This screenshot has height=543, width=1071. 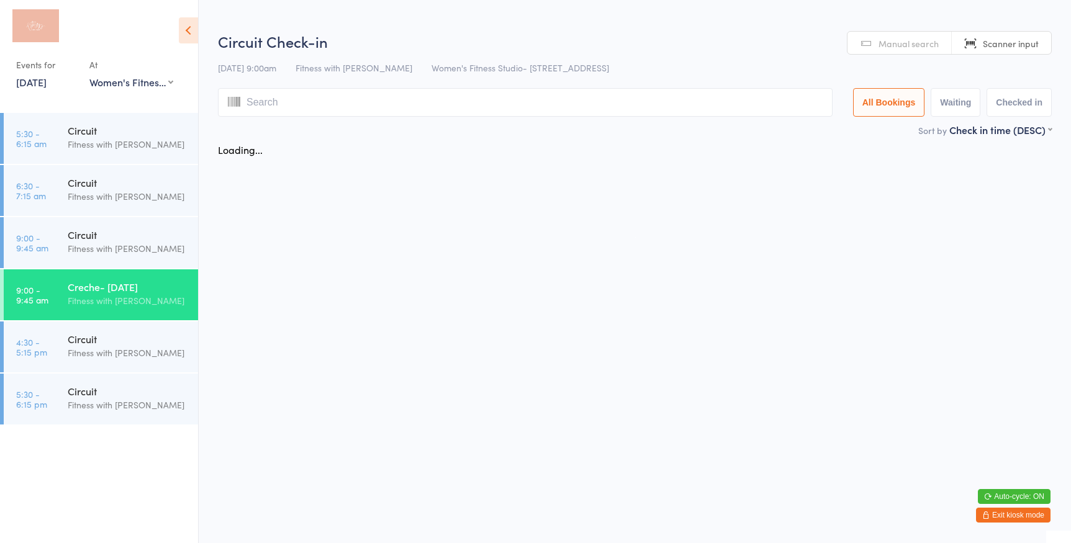 I want to click on button: Auto-cycle: ON, so click(x=1014, y=497).